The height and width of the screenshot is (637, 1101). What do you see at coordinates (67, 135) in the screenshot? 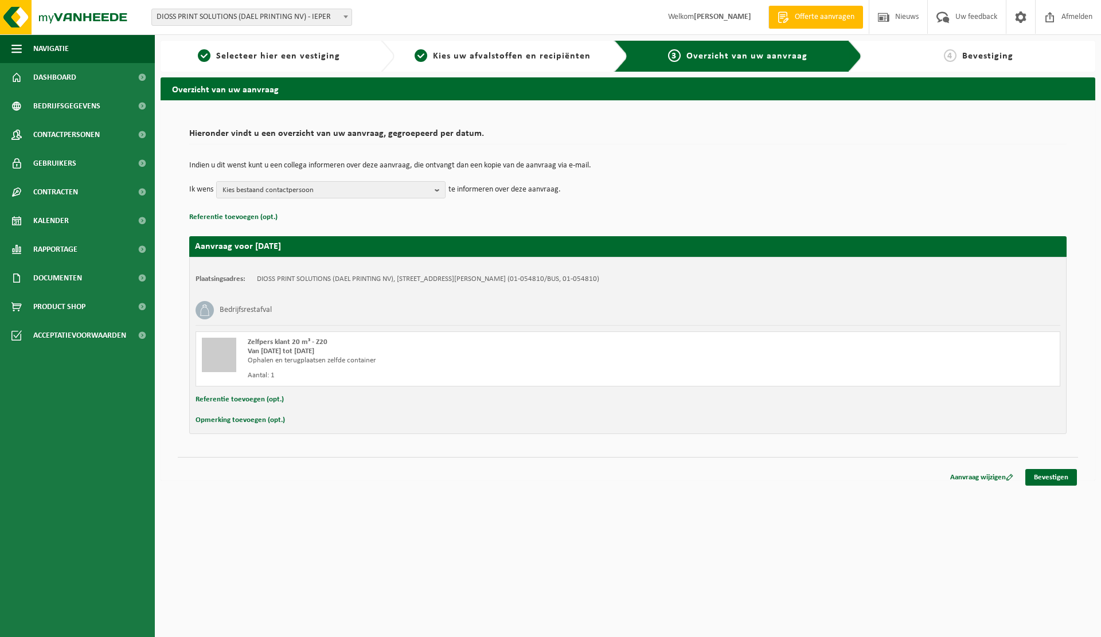
I see `span: Contactpersonen` at bounding box center [67, 135].